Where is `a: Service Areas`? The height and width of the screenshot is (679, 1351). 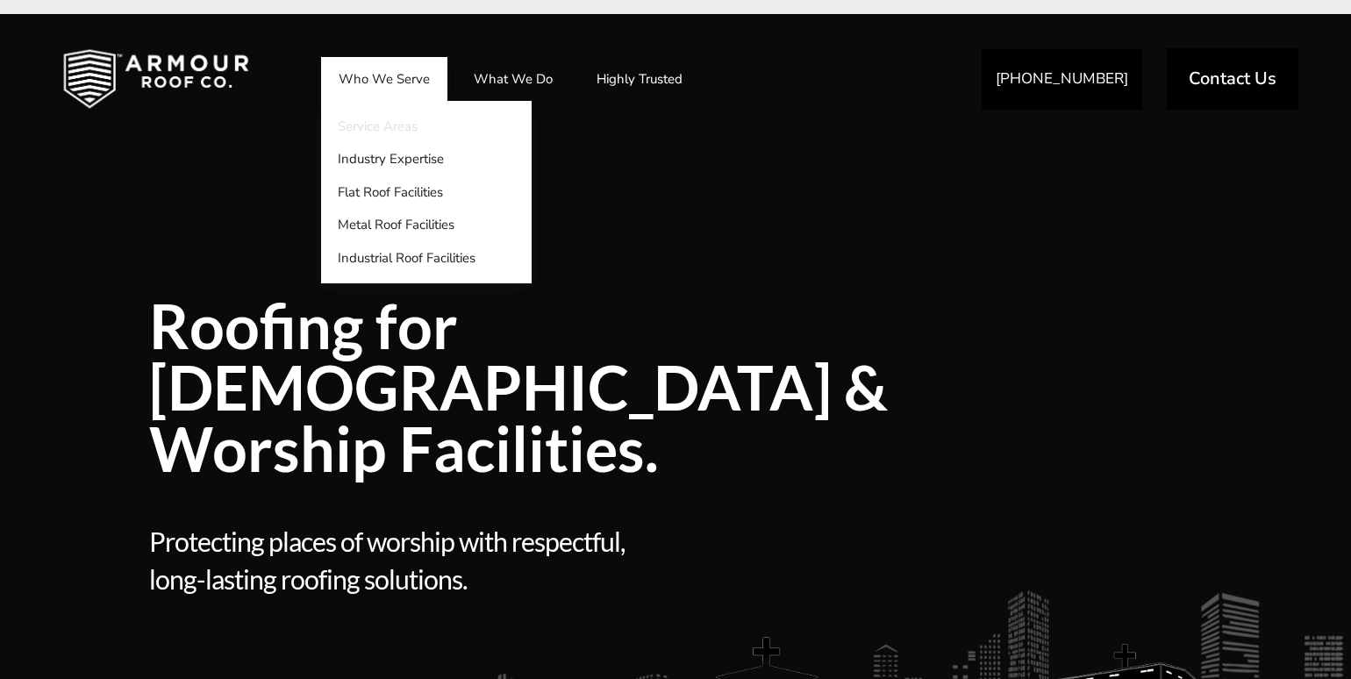
a: Service Areas is located at coordinates (426, 126).